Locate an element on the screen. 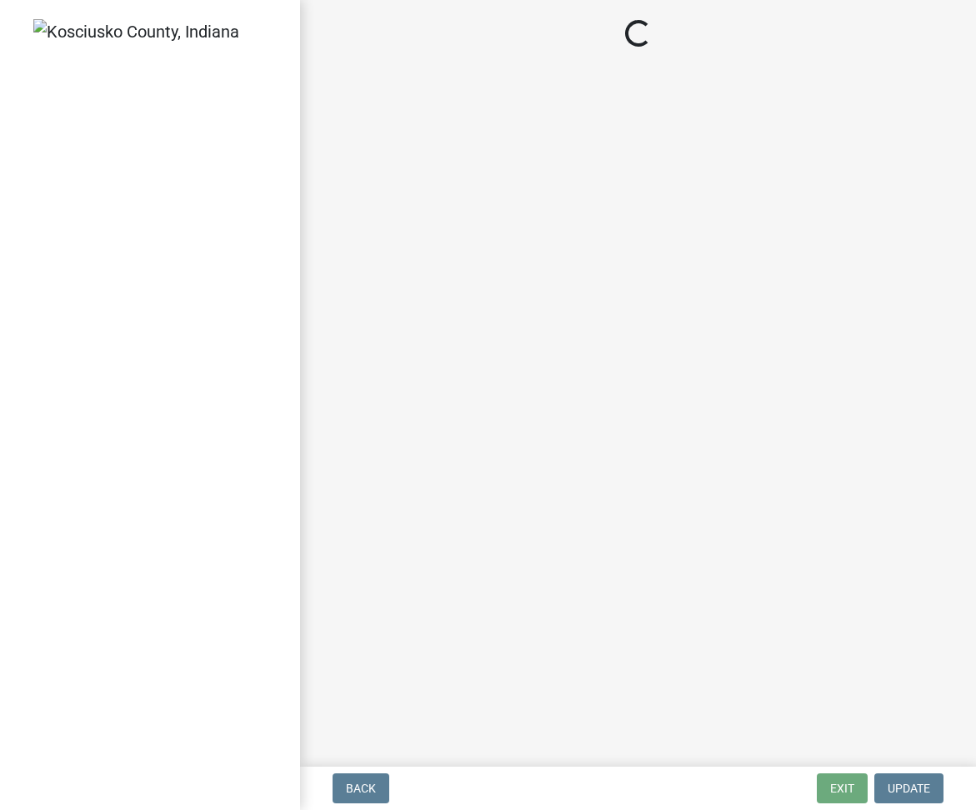 The height and width of the screenshot is (810, 976). span: Back is located at coordinates (361, 789).